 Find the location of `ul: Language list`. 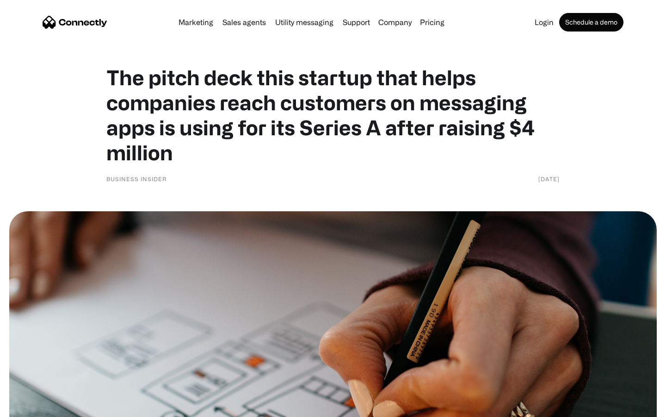

ul: Language list is located at coordinates (37, 407).